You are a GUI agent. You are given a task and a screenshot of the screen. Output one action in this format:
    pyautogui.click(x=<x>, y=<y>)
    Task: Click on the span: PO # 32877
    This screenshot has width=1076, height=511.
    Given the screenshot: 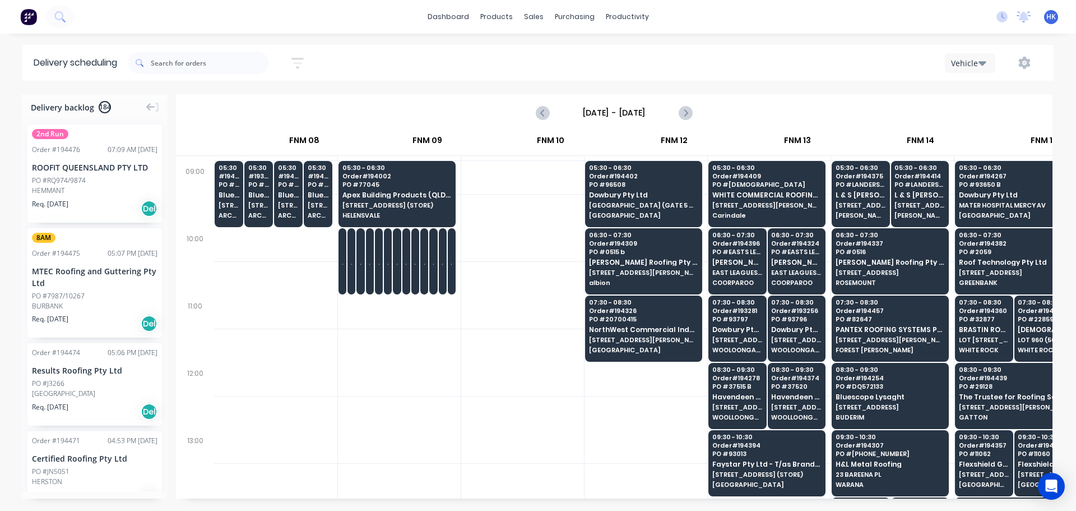 What is the action you would take?
    pyautogui.click(x=984, y=319)
    